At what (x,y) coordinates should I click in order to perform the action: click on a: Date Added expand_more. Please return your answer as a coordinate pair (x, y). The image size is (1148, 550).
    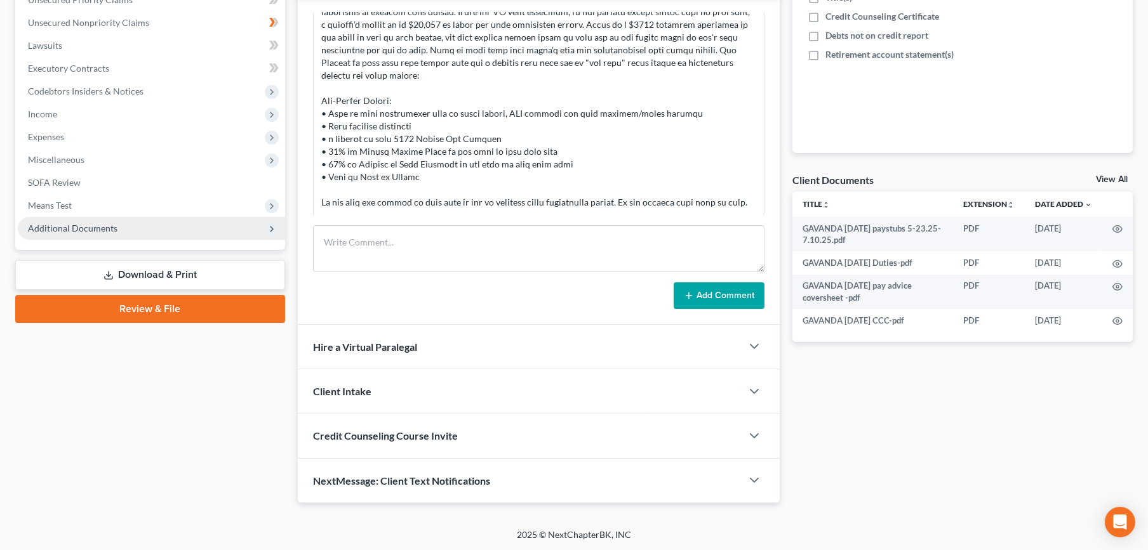
    Looking at the image, I should click on (1064, 204).